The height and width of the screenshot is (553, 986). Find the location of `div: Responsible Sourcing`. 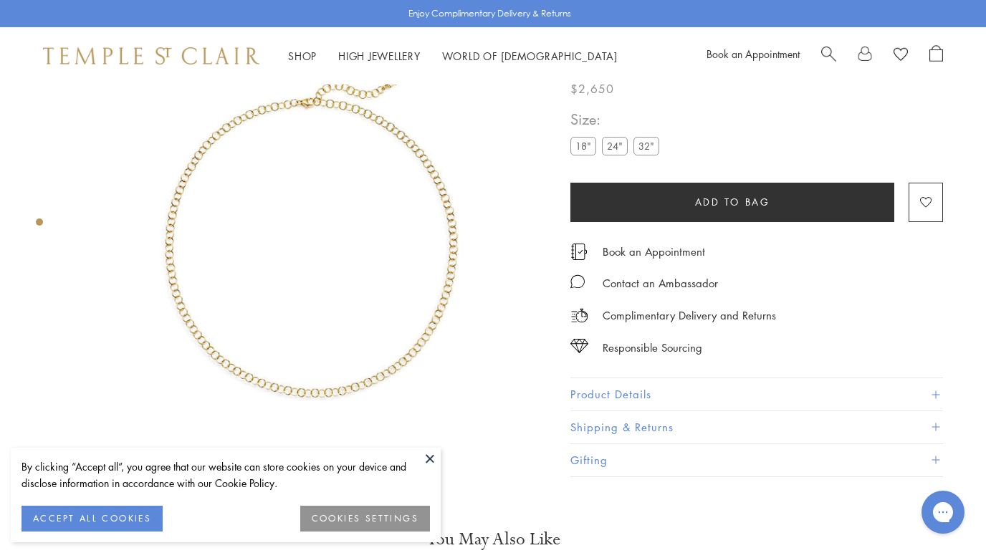

div: Responsible Sourcing is located at coordinates (652, 348).